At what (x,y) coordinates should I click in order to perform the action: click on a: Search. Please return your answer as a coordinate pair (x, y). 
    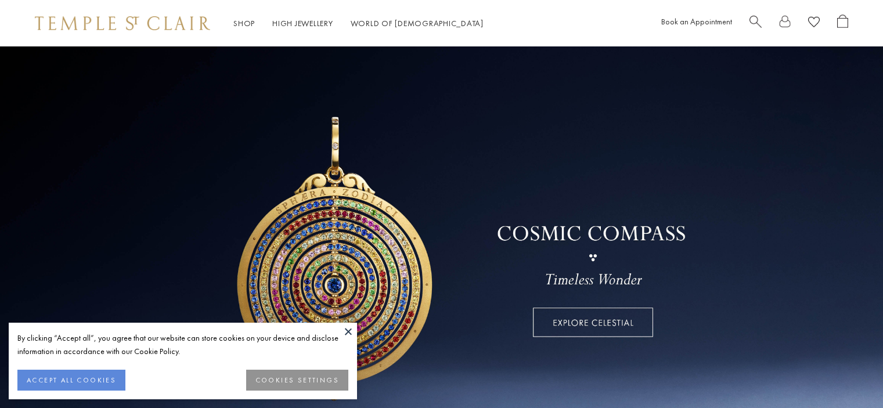
    Looking at the image, I should click on (755, 23).